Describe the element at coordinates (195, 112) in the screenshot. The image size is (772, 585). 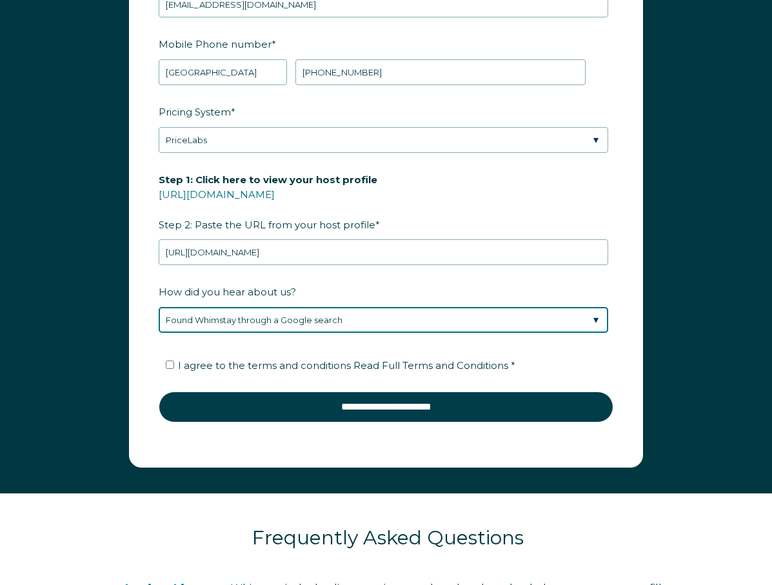
I see `span: Pricing System` at that location.